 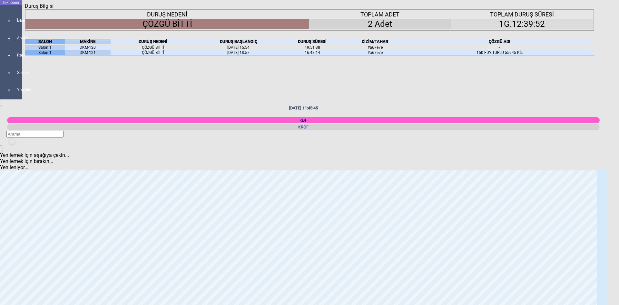 I want to click on div: 16:48:14, so click(x=313, y=53).